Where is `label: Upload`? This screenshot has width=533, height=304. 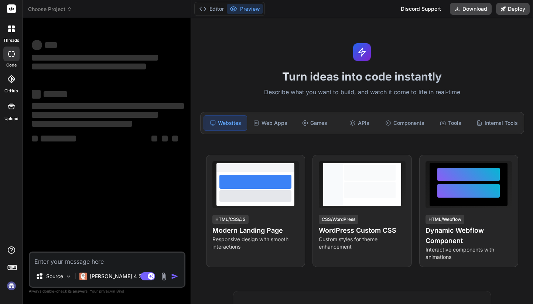
label: Upload is located at coordinates (11, 119).